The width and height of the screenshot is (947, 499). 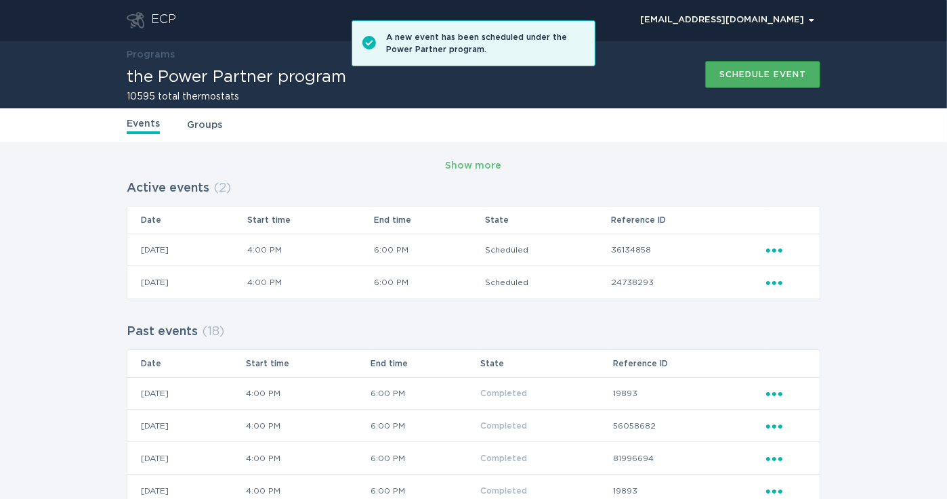 What do you see at coordinates (474, 459) in the screenshot?
I see `tr: 7c6734d0040a4d55afd9aae9cff22bb7` at bounding box center [474, 459].